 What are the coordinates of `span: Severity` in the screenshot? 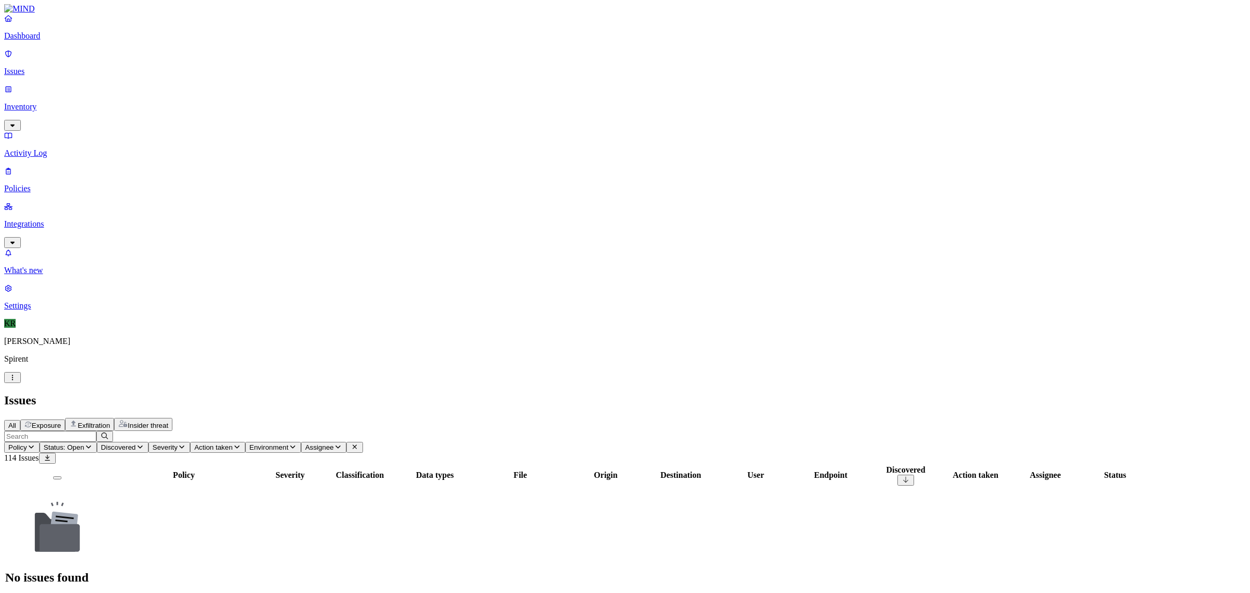 It's located at (165, 447).